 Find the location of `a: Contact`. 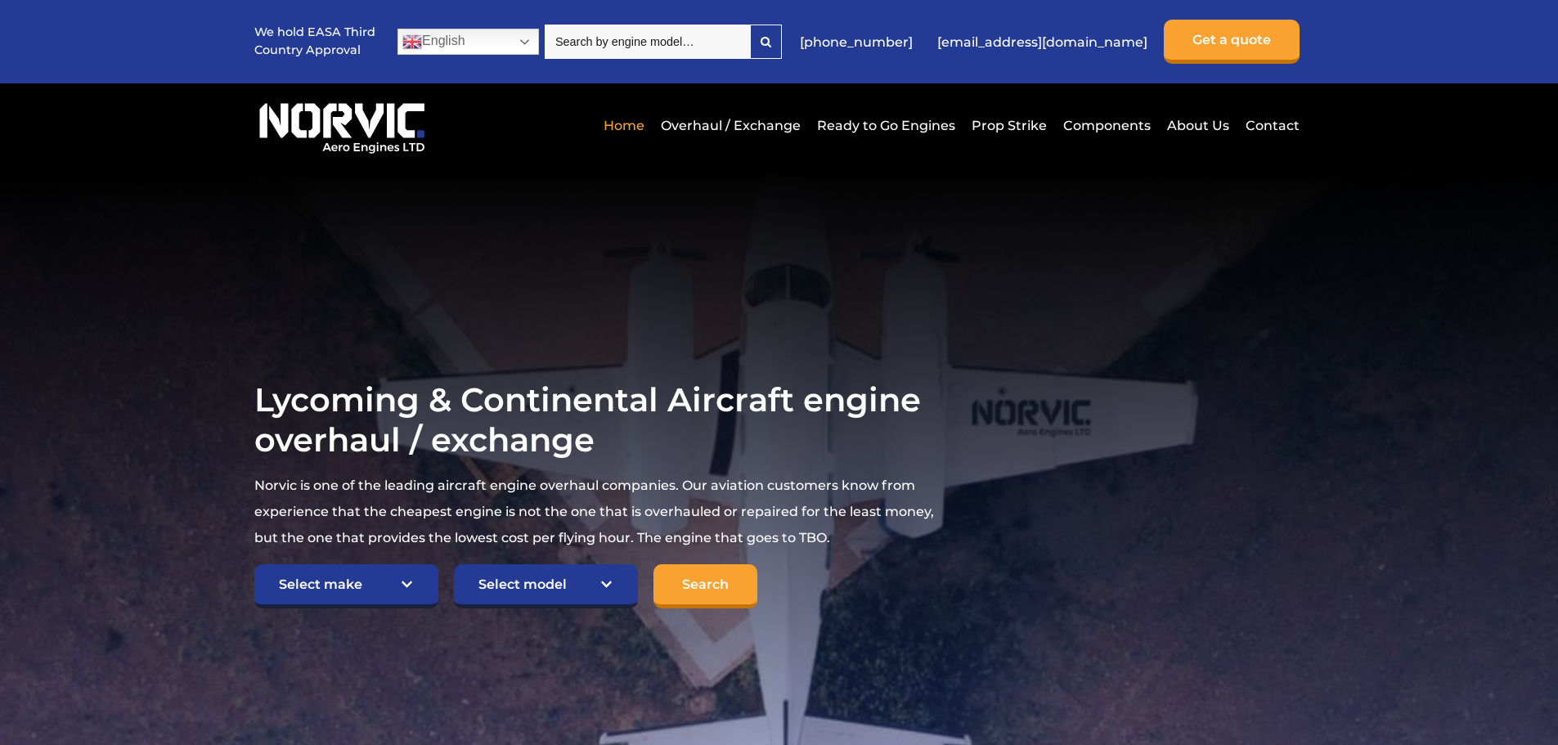

a: Contact is located at coordinates (1270, 125).